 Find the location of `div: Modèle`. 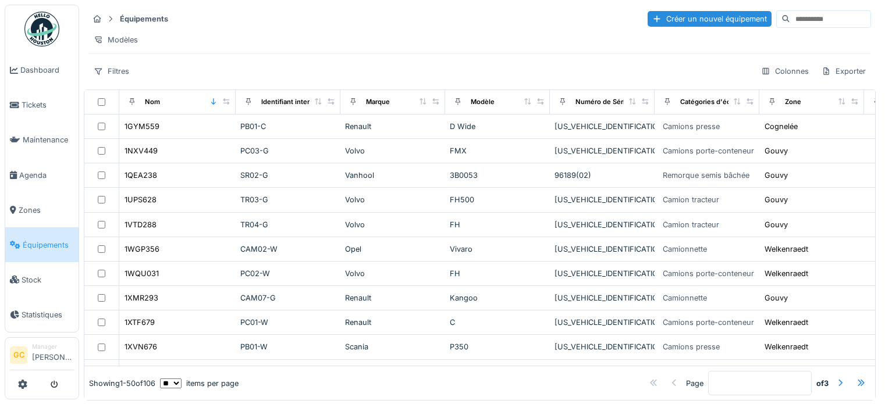

div: Modèle is located at coordinates (482, 102).